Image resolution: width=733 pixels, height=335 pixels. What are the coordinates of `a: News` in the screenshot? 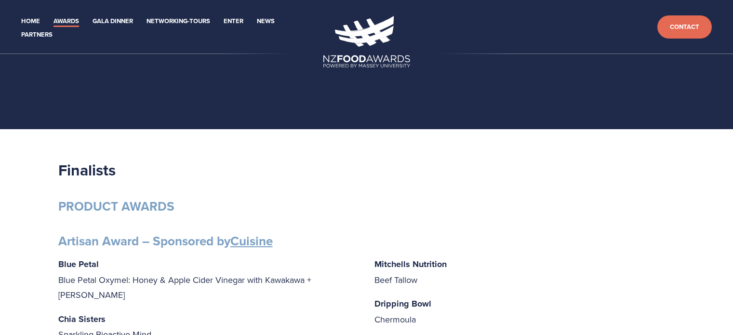 It's located at (266, 21).